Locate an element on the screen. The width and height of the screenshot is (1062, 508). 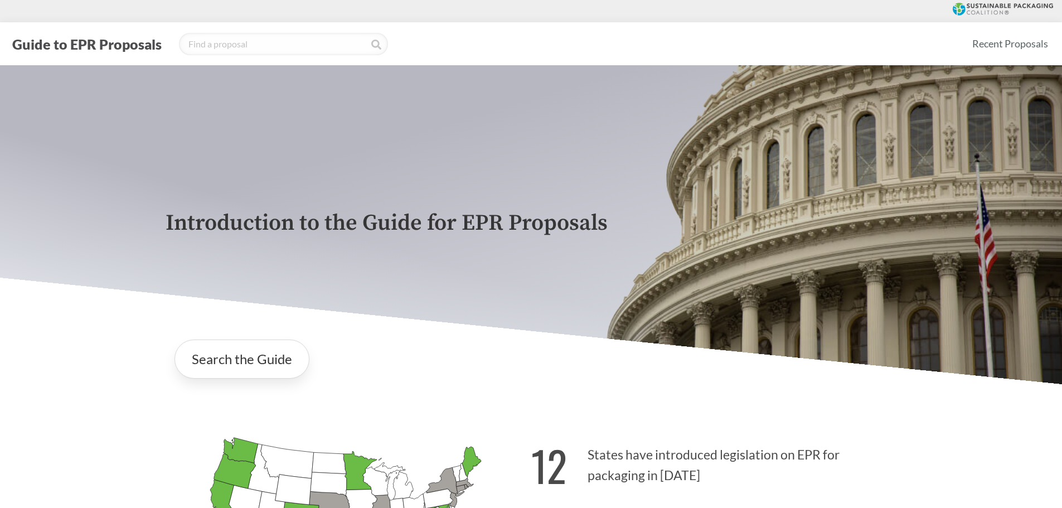
strong: 12 is located at coordinates (549, 465).